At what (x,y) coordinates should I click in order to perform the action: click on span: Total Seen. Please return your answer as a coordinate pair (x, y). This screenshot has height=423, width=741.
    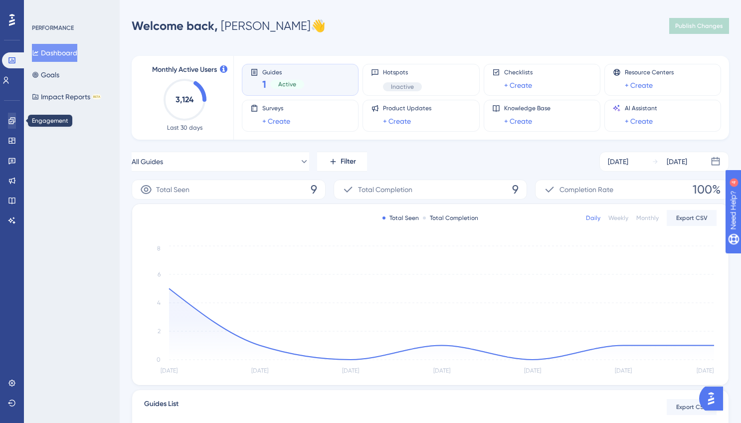
    Looking at the image, I should click on (172, 189).